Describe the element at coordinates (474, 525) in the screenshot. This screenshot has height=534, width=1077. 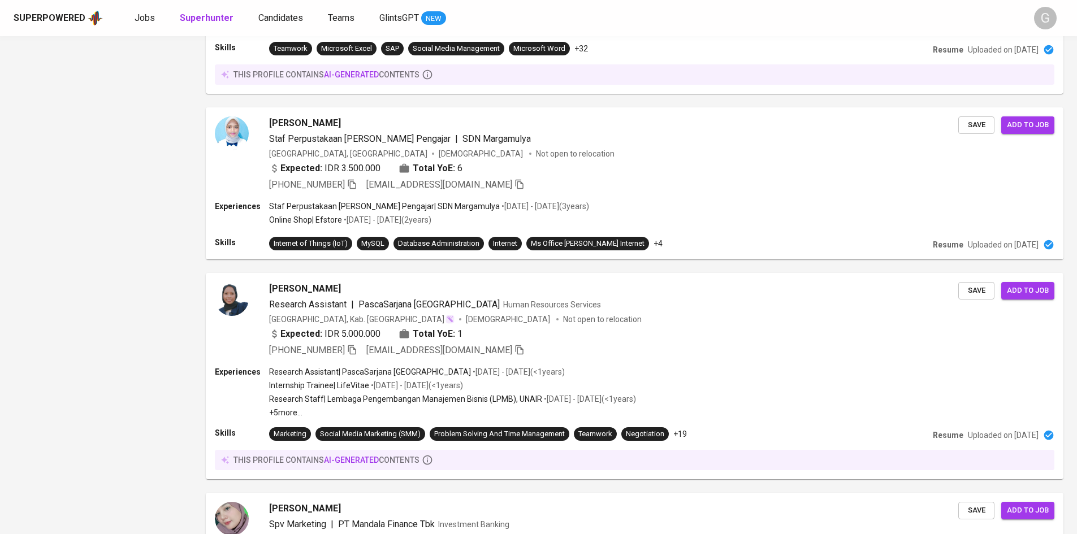
I see `span: Investment Banking` at that location.